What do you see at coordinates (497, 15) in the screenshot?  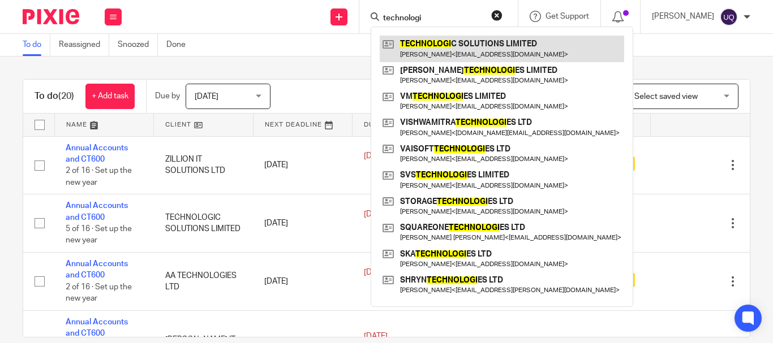 I see `button: Clear` at bounding box center [497, 15].